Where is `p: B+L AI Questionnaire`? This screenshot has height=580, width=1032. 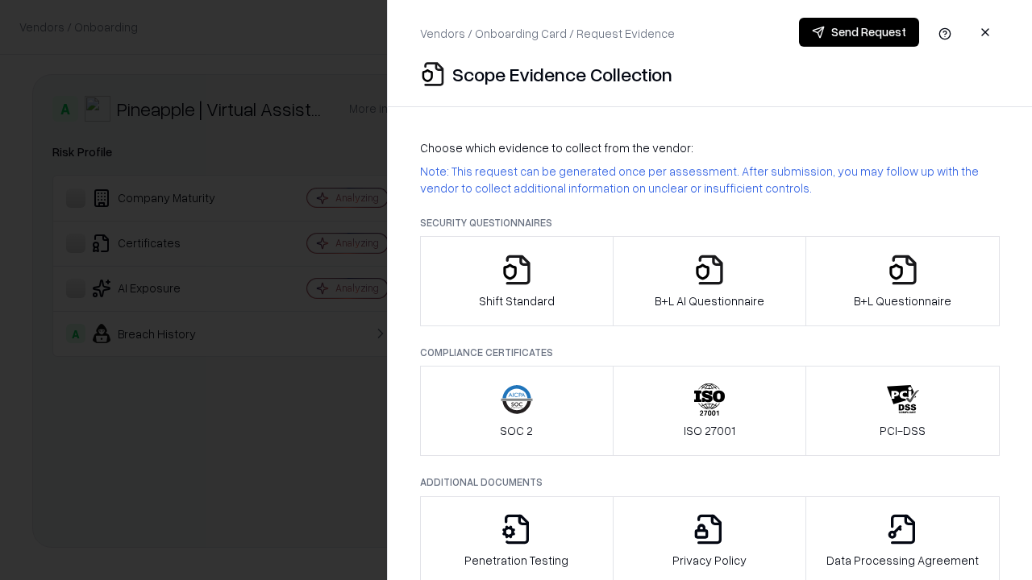 p: B+L AI Questionnaire is located at coordinates (709, 301).